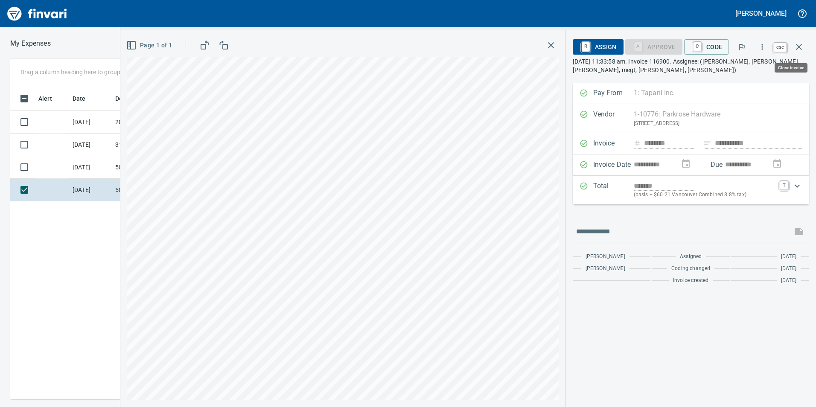 This screenshot has width=816, height=407. I want to click on p: My Expenses, so click(30, 44).